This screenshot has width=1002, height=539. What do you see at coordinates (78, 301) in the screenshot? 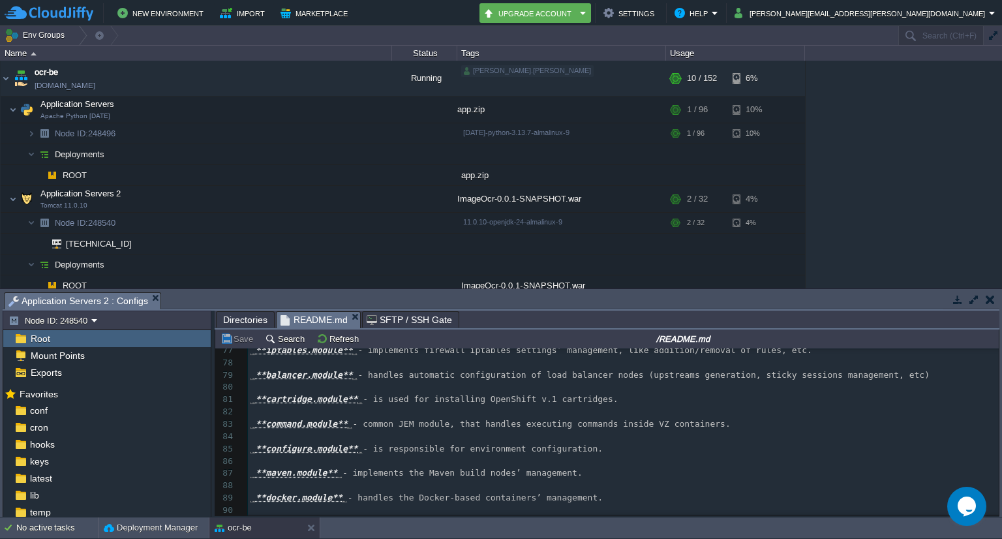
I see `span: Application Servers 2 : Configs` at bounding box center [78, 301].